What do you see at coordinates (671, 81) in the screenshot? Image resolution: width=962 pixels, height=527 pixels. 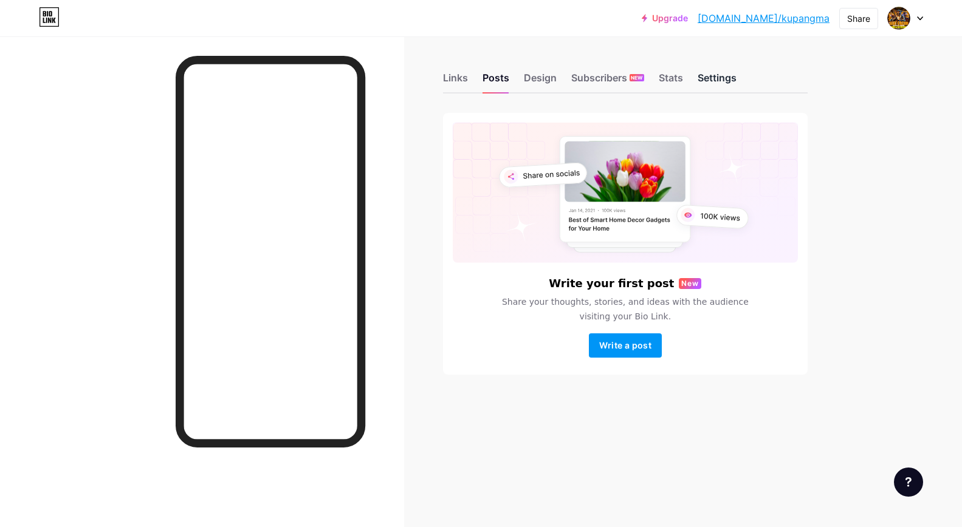 I see `div: Stats` at bounding box center [671, 81].